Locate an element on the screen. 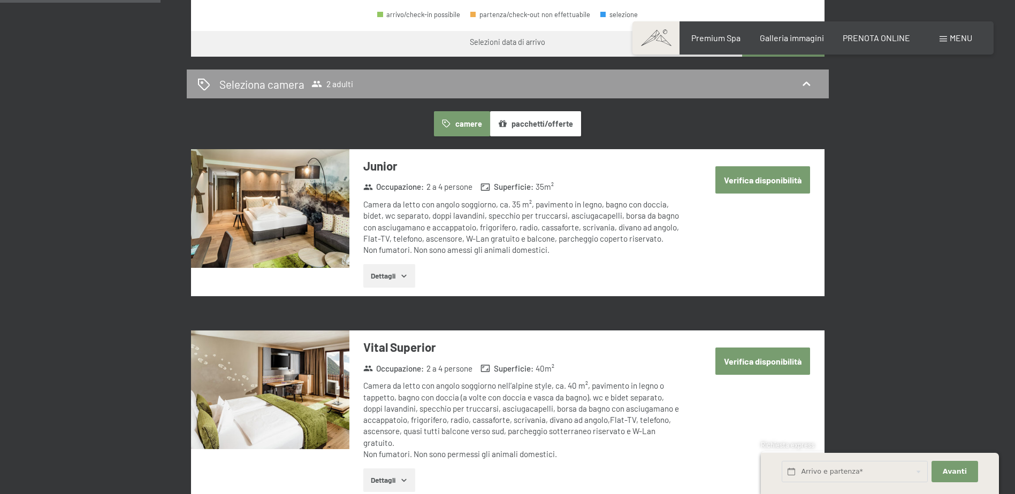 The width and height of the screenshot is (1015, 494). a: Premium Spa is located at coordinates (716, 37).